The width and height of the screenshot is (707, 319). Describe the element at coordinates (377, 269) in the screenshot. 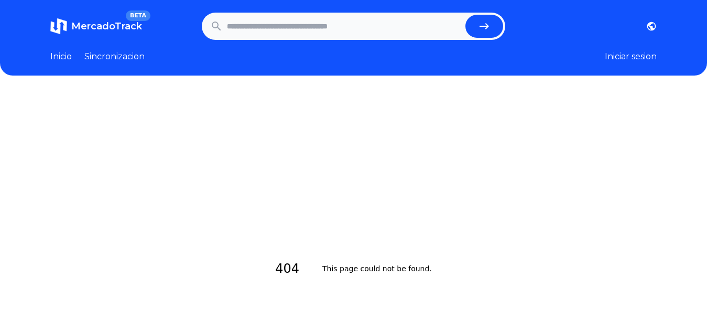

I see `h2: This page could not be found.` at that location.